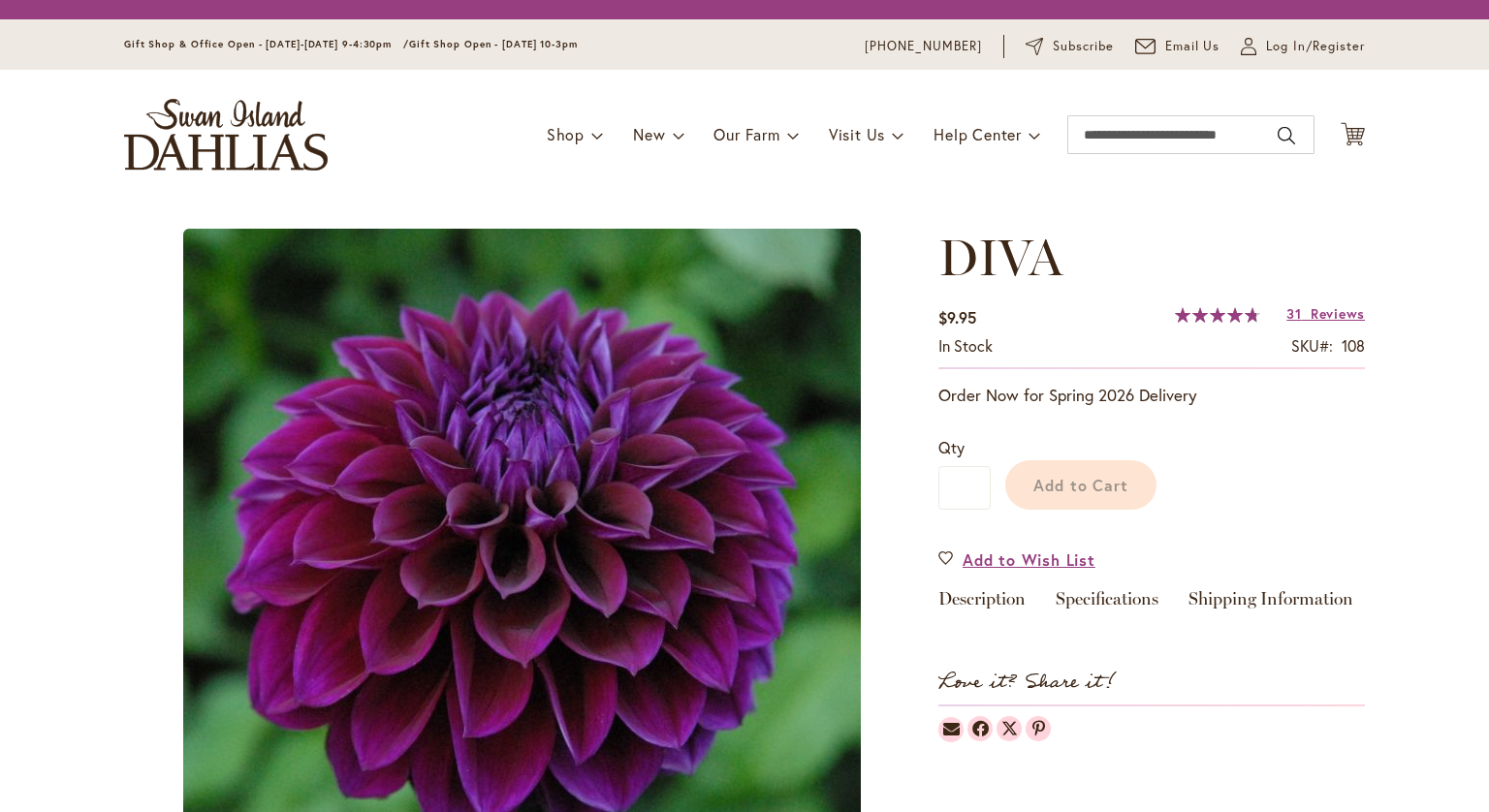 This screenshot has width=1489, height=812. I want to click on div: 108, so click(1352, 346).